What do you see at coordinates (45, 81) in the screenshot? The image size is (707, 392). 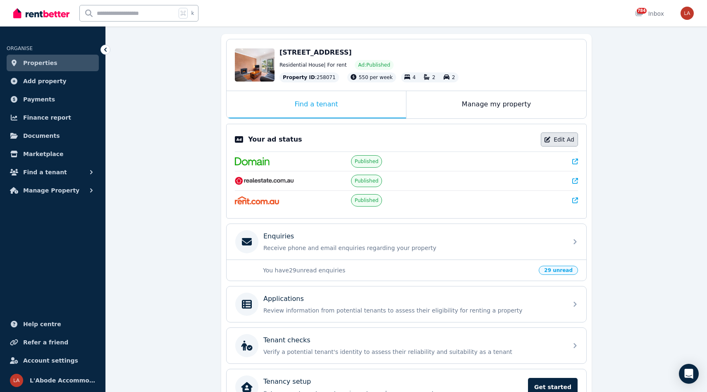 I see `span: Add property` at bounding box center [45, 81].